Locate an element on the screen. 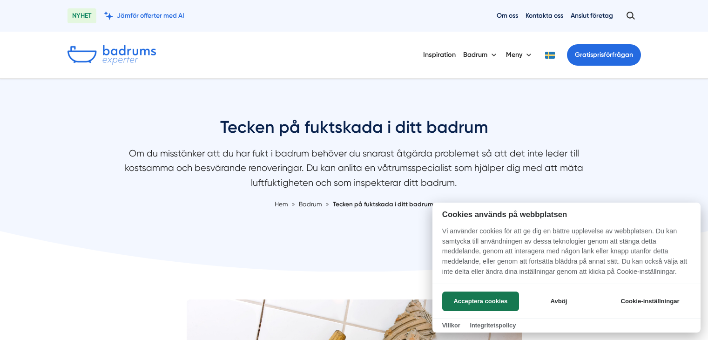 The width and height of the screenshot is (708, 340). button: Avböj is located at coordinates (559, 301).